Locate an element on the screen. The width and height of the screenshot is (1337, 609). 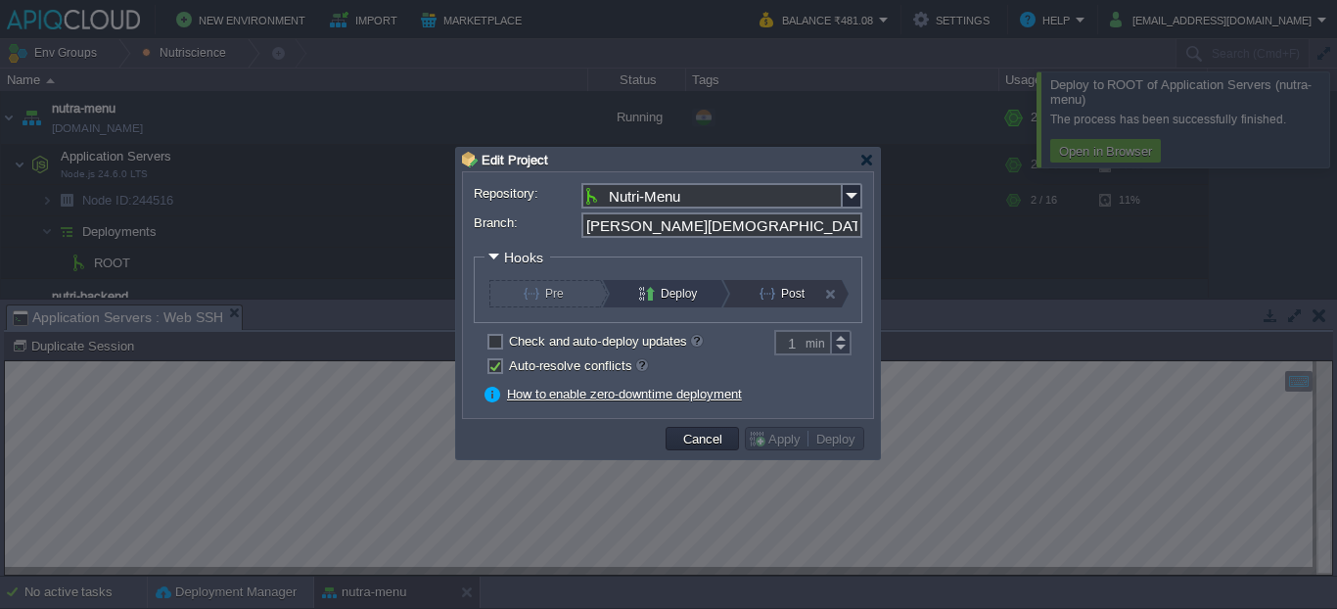
button: Pre is located at coordinates (557, 294).